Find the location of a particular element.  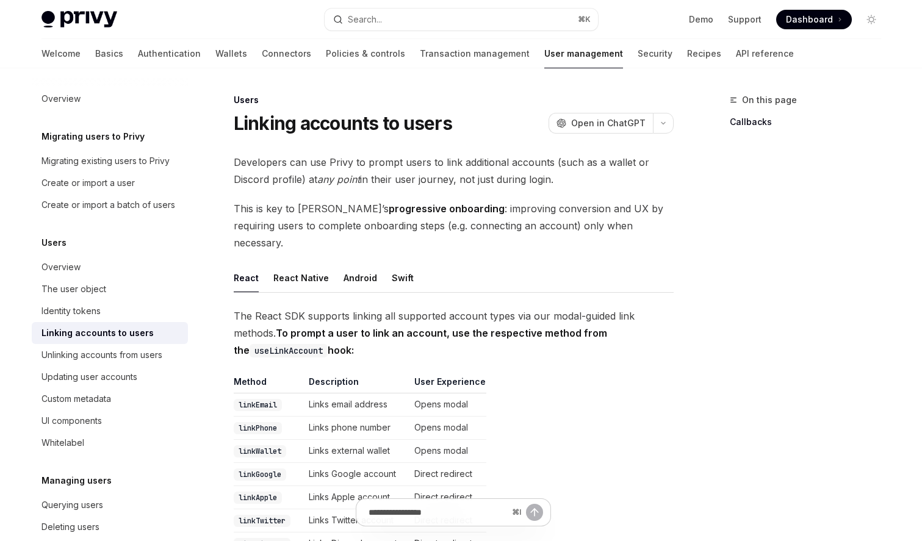

button: Toggle dark mode is located at coordinates (872, 20).